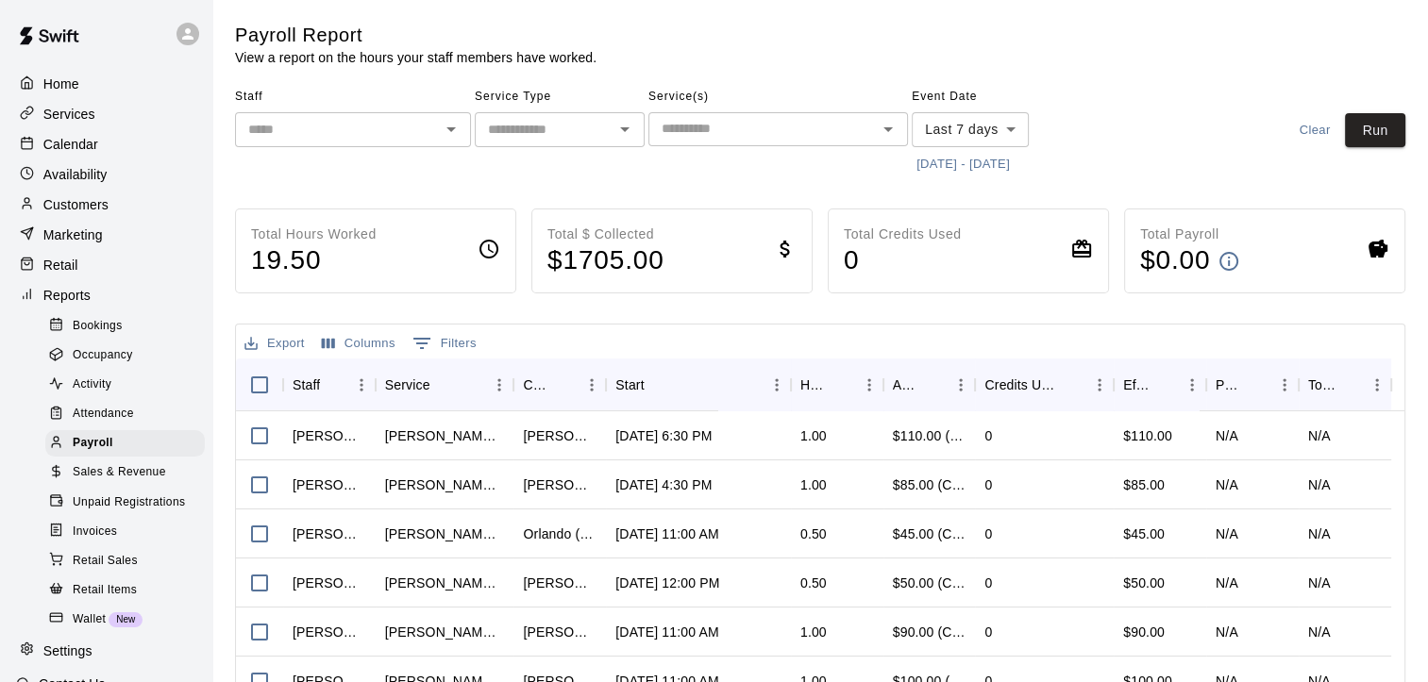  Describe the element at coordinates (106, 175) in the screenshot. I see `div: Availability` at that location.